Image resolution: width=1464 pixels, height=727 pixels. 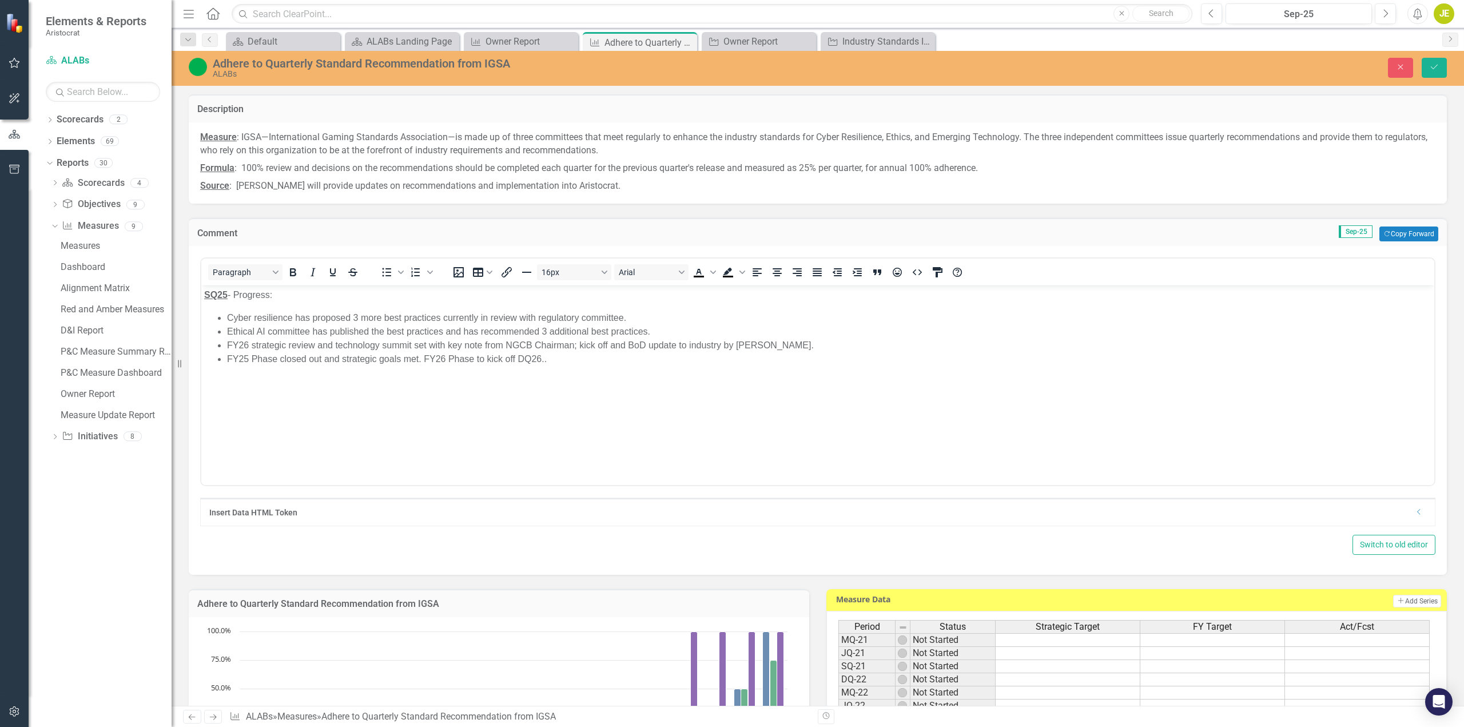 What do you see at coordinates (114, 267) in the screenshot?
I see `a: Dashboard` at bounding box center [114, 267].